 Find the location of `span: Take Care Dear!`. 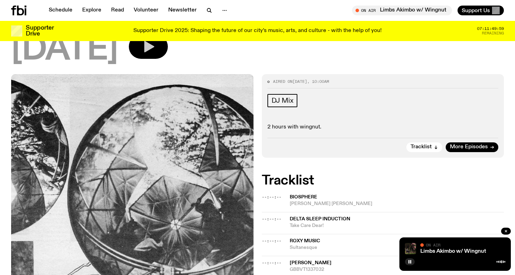

span: Take Care Dear! is located at coordinates (397, 226).